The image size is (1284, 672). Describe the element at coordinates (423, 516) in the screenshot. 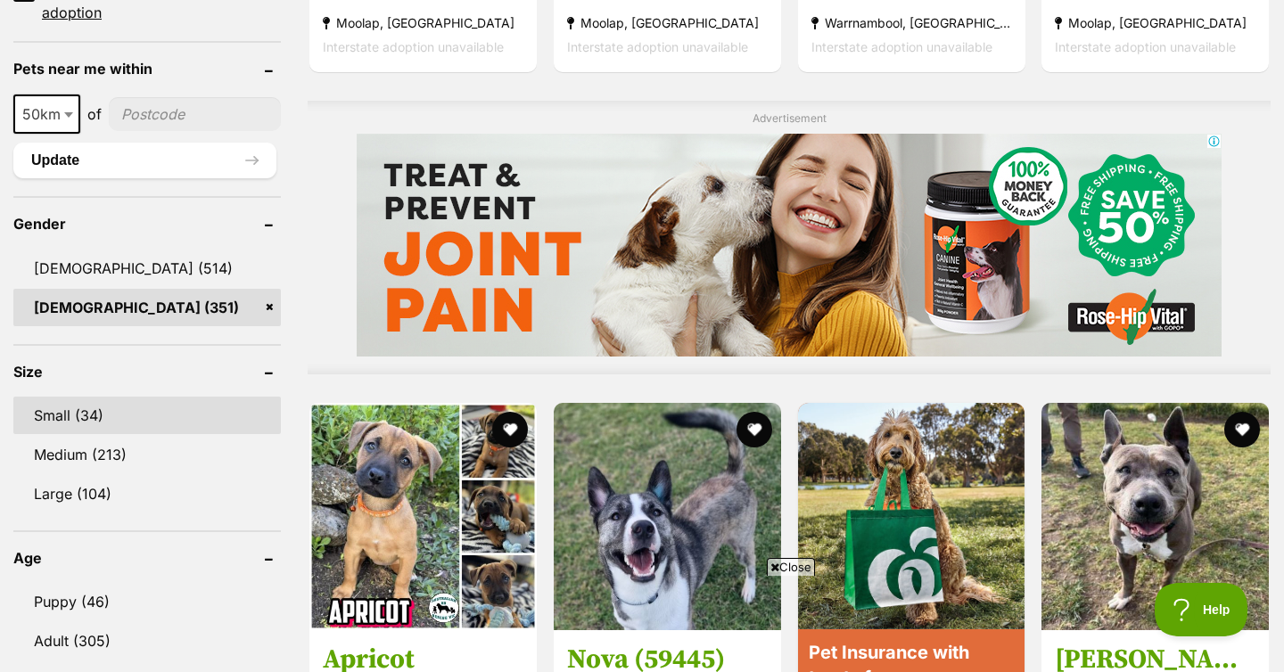

I see `img: Apricot - American Staffordshire Terrier Dog` at that location.